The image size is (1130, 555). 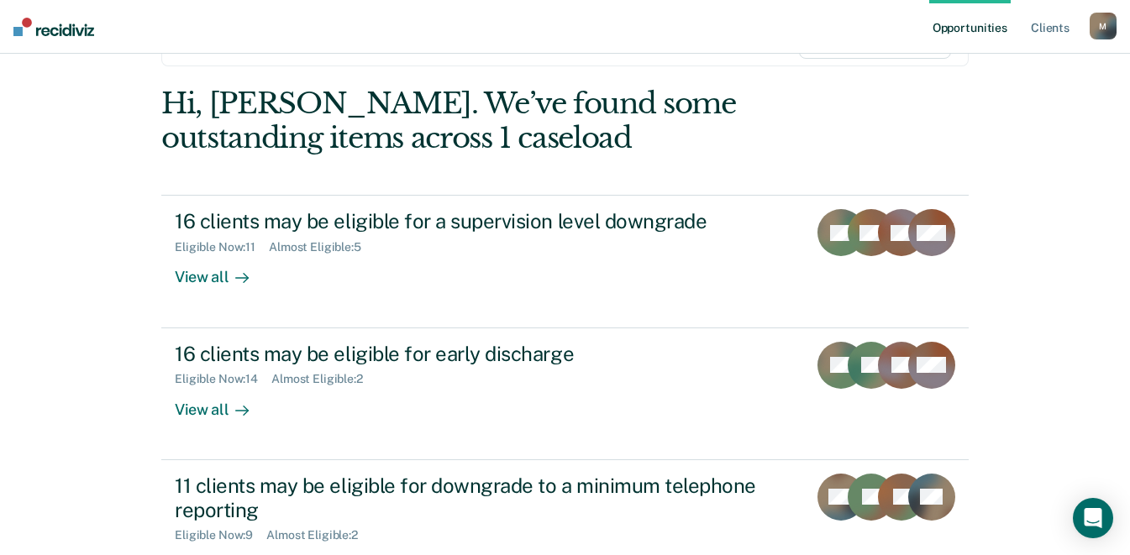 What do you see at coordinates (565, 394) in the screenshot?
I see `a: 16 clients may be eligible for early dischargeEligible Now:14Almost Eligible:2View all` at bounding box center [565, 394].